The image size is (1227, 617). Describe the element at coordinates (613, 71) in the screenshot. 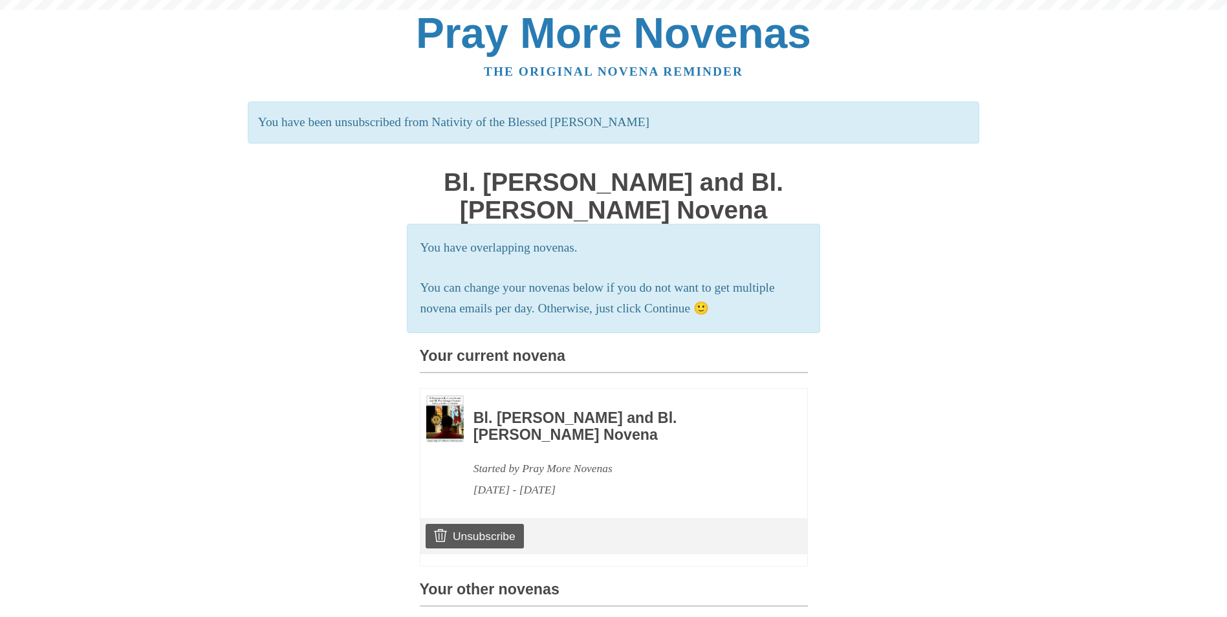

I see `a: The original novena reminder` at that location.